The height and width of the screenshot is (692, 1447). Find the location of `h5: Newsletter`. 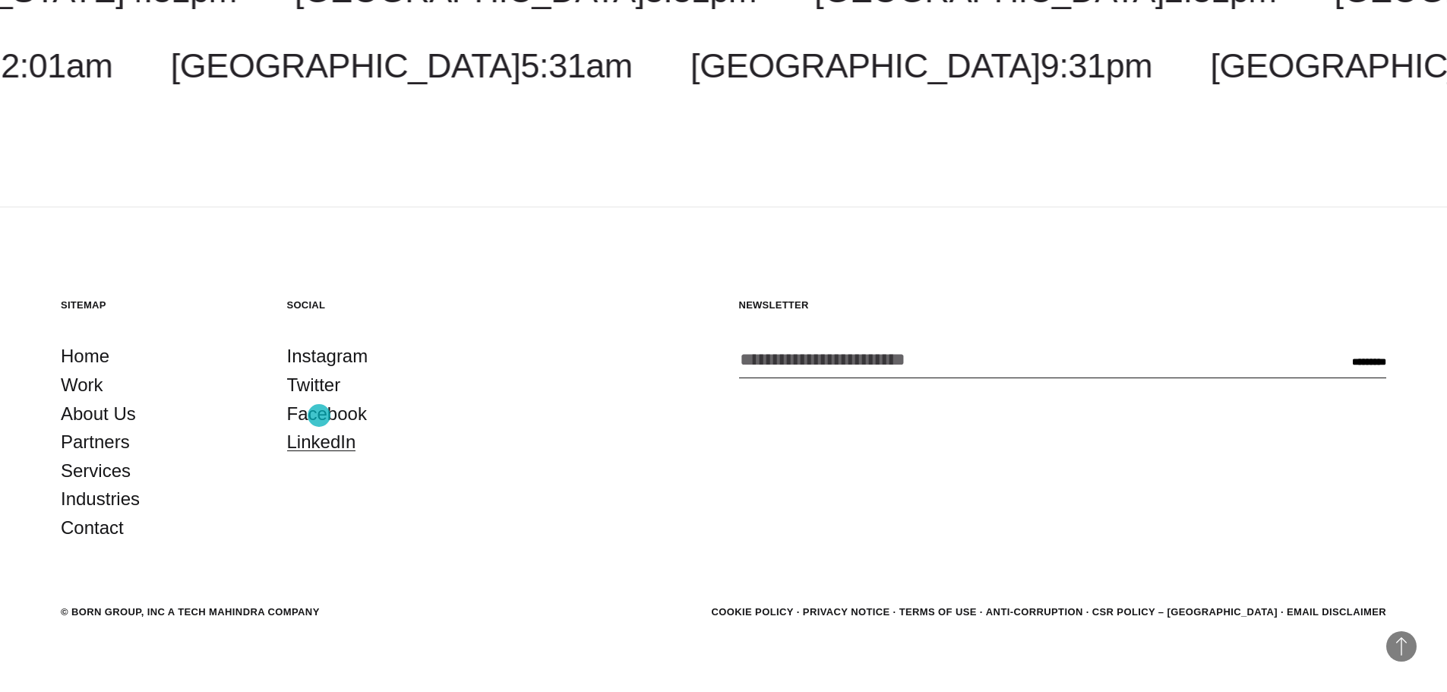

h5: Newsletter is located at coordinates (1062, 305).